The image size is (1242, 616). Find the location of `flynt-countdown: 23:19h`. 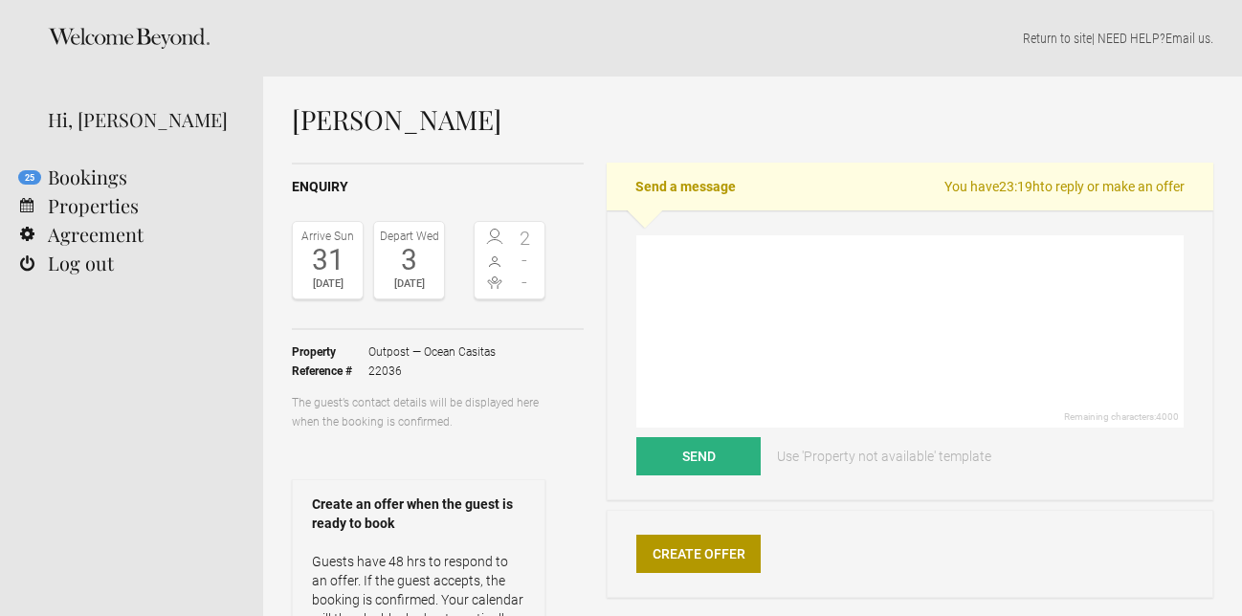

flynt-countdown: 23:19h is located at coordinates (1019, 187).